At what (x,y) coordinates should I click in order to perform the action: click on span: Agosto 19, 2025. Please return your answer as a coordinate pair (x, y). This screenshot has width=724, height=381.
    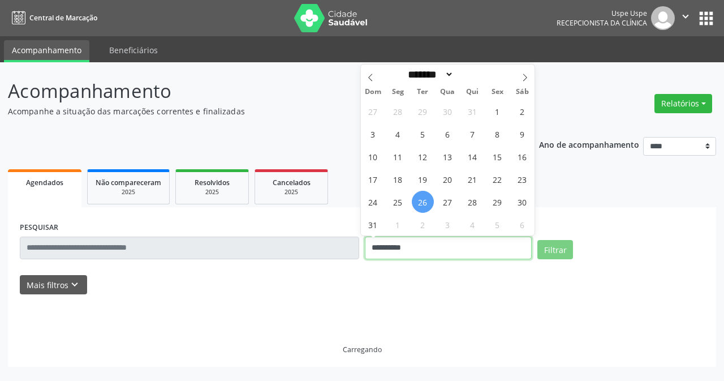
    Looking at the image, I should click on (423, 179).